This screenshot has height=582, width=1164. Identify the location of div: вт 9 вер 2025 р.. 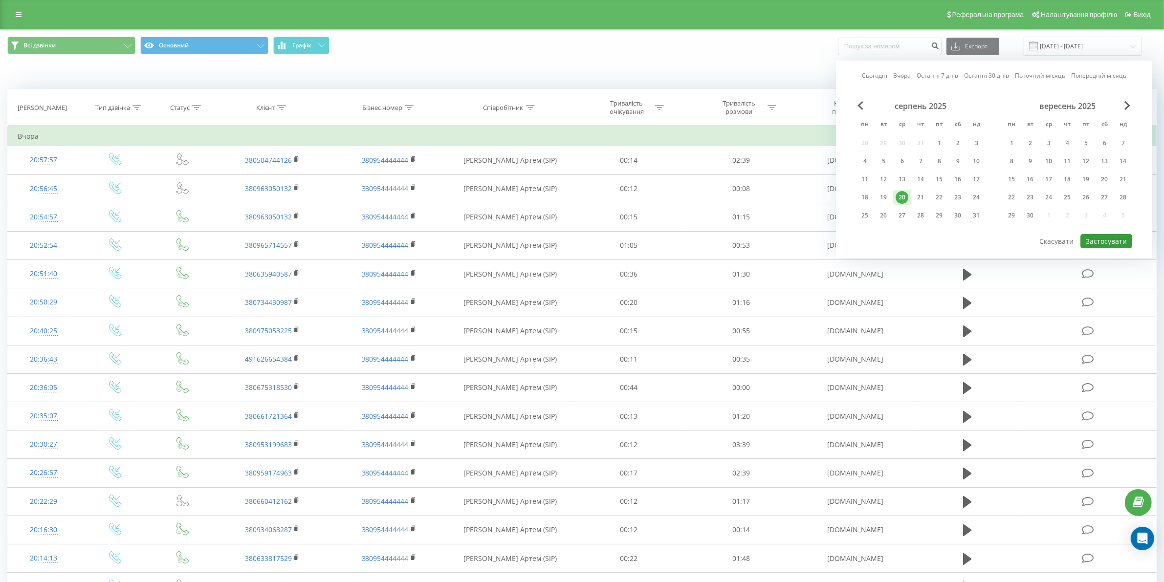
(1030, 161).